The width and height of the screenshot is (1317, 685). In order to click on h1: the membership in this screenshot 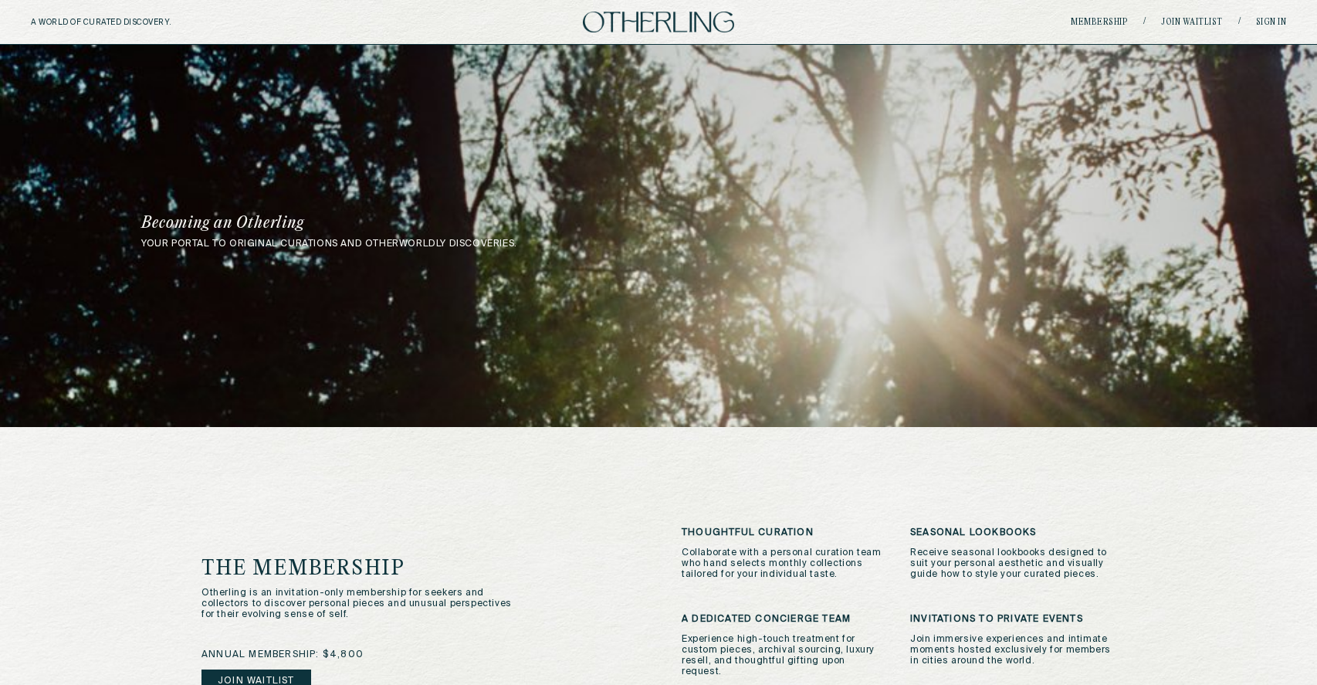, I will do `click(393, 569)`.